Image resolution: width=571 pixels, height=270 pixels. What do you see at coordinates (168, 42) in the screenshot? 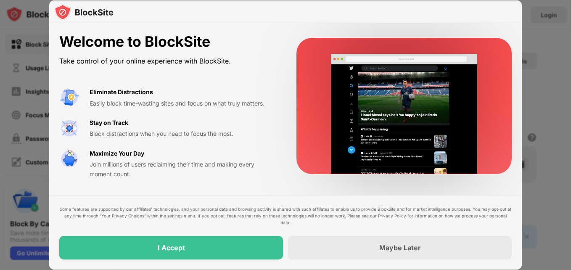
I see `div: Welcome to BlockSite` at bounding box center [168, 42].